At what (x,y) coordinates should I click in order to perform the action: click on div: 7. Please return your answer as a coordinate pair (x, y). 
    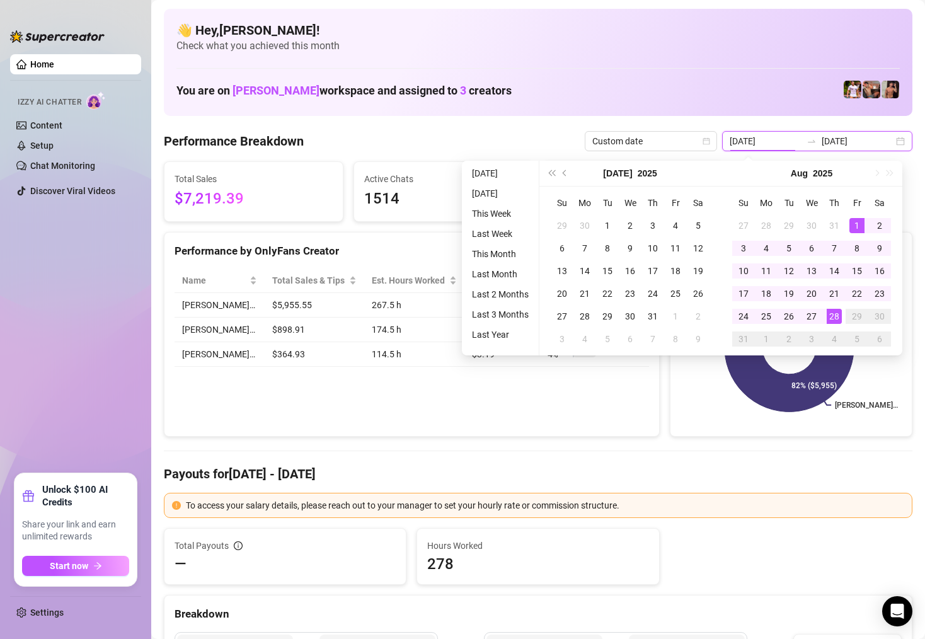
    Looking at the image, I should click on (652, 339).